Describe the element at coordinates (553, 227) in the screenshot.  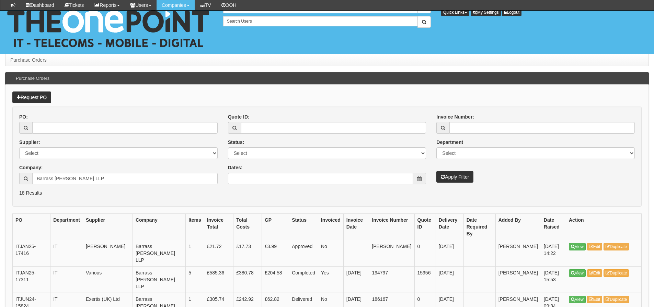
I see `th: Date Raised` at that location.